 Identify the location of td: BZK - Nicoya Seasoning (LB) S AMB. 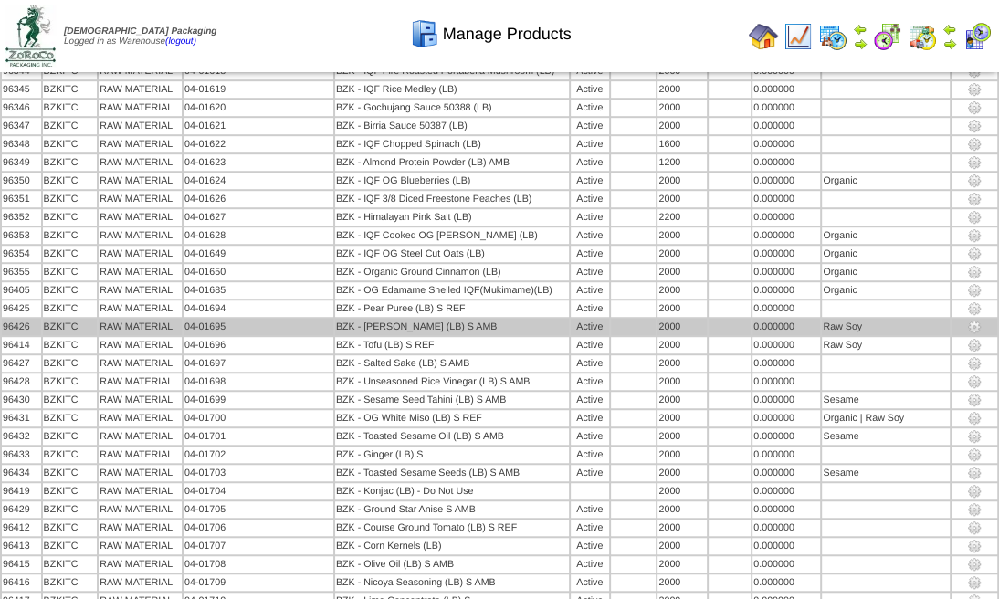
(452, 583).